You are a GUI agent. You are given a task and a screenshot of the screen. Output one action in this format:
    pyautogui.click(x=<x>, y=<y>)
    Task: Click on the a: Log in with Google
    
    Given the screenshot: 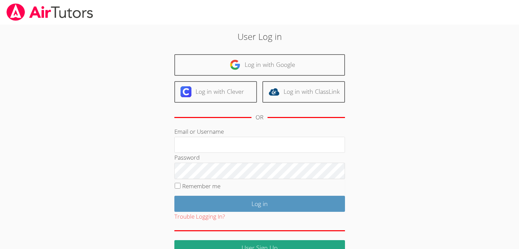 What is the action you would take?
    pyautogui.click(x=260, y=65)
    